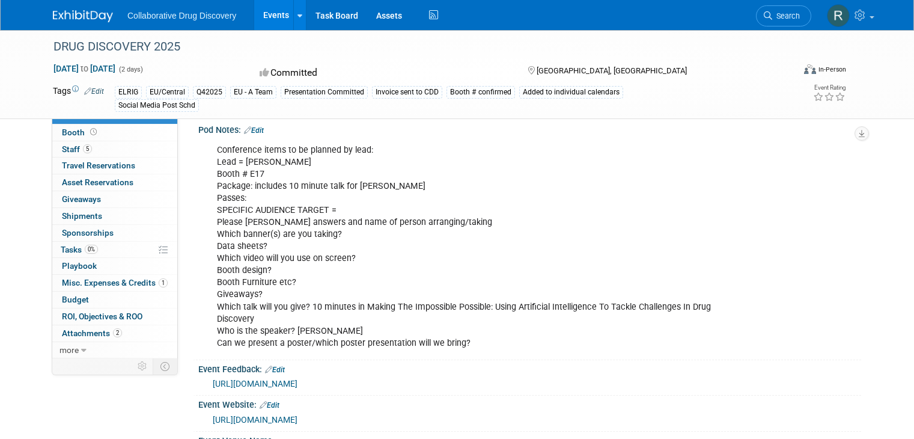 The width and height of the screenshot is (914, 439). What do you see at coordinates (115, 165) in the screenshot?
I see `a: Travel Reservations` at bounding box center [115, 165].